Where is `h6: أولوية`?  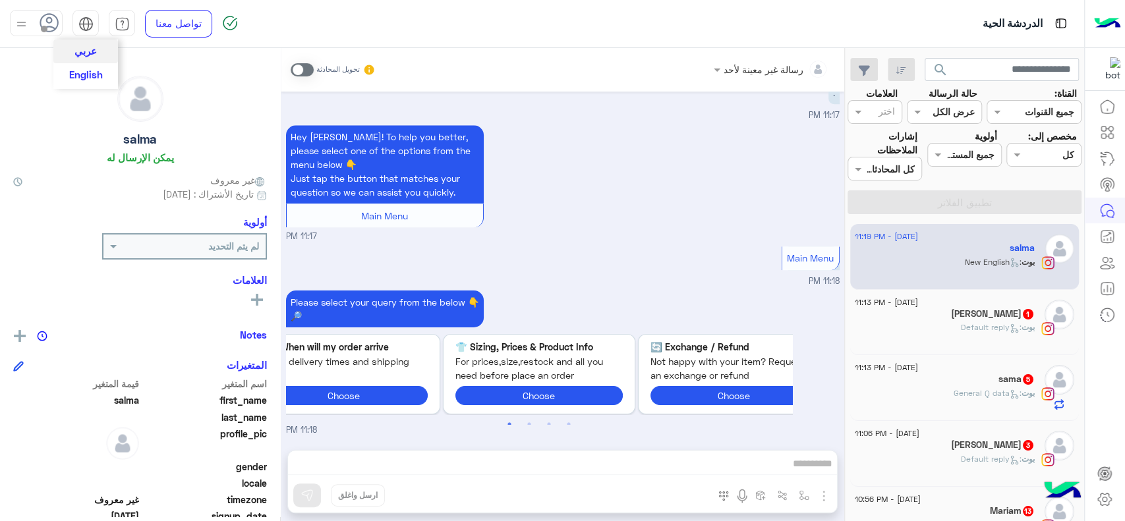 h6: أولوية is located at coordinates (255, 222).